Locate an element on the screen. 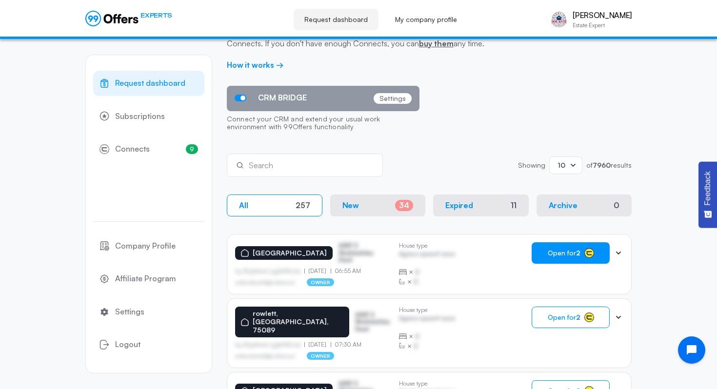 Image resolution: width=717 pixels, height=389 pixels. a: Company Profile is located at coordinates (149, 246).